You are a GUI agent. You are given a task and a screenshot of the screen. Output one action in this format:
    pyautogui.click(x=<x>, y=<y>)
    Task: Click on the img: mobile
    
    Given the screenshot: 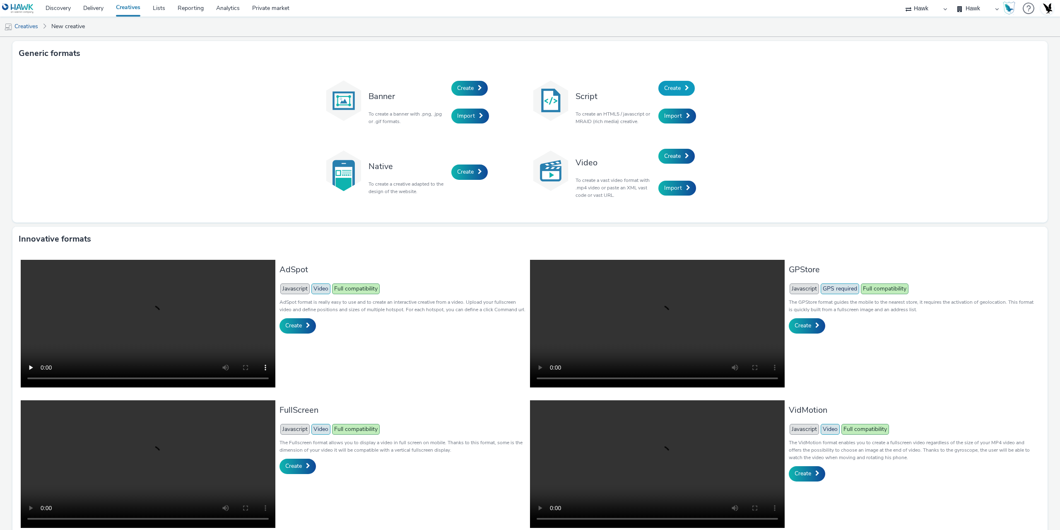 What is the action you would take?
    pyautogui.click(x=8, y=27)
    